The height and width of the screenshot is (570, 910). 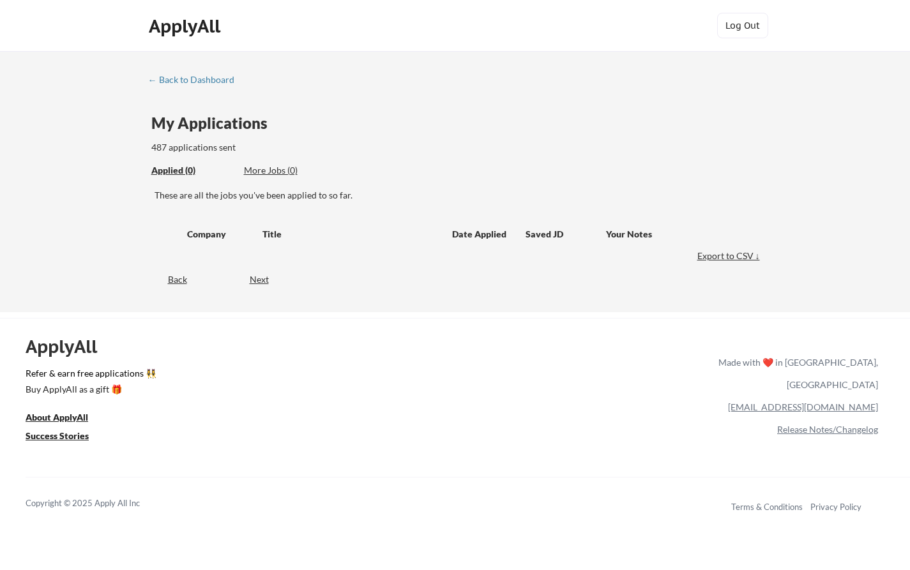 What do you see at coordinates (193, 170) in the screenshot?
I see `div: Applied (0)` at bounding box center [193, 170].